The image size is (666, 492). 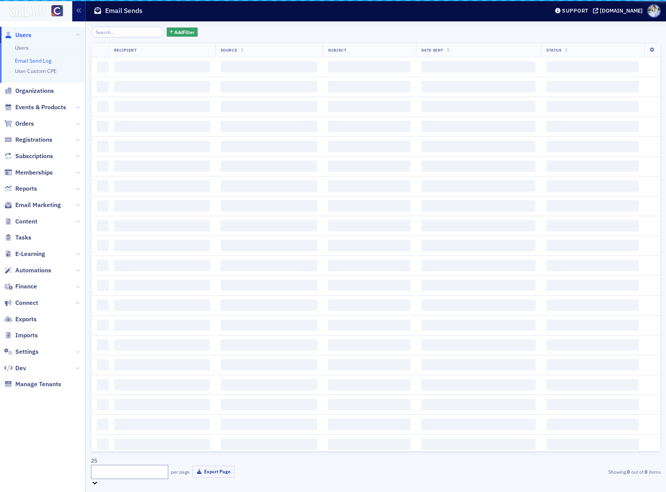 What do you see at coordinates (21, 189) in the screenshot?
I see `a: Reports` at bounding box center [21, 189].